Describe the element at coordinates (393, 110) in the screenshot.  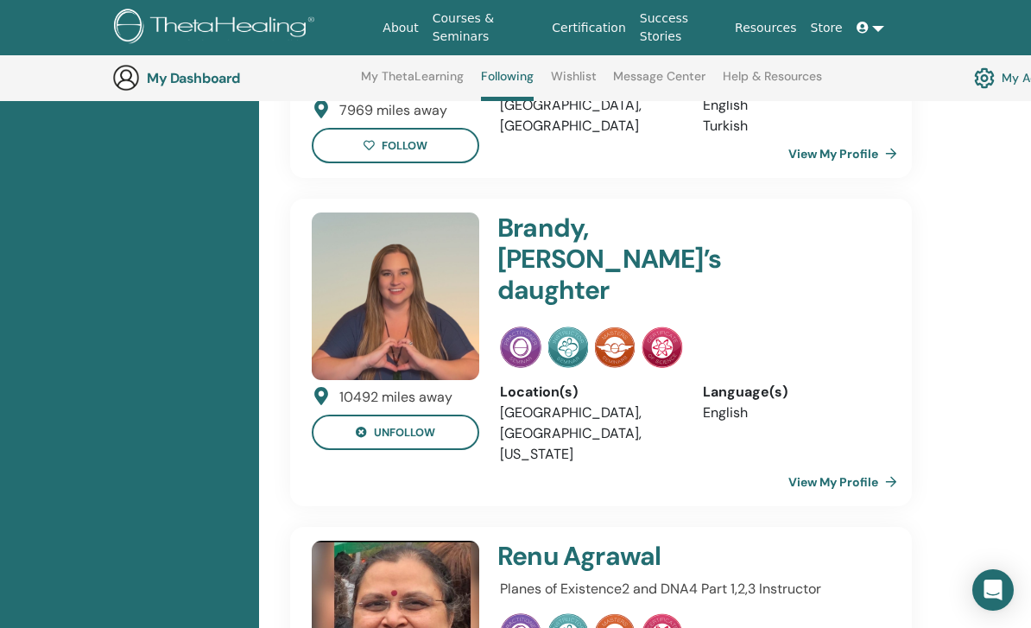
I see `div: 7969 miles away` at that location.